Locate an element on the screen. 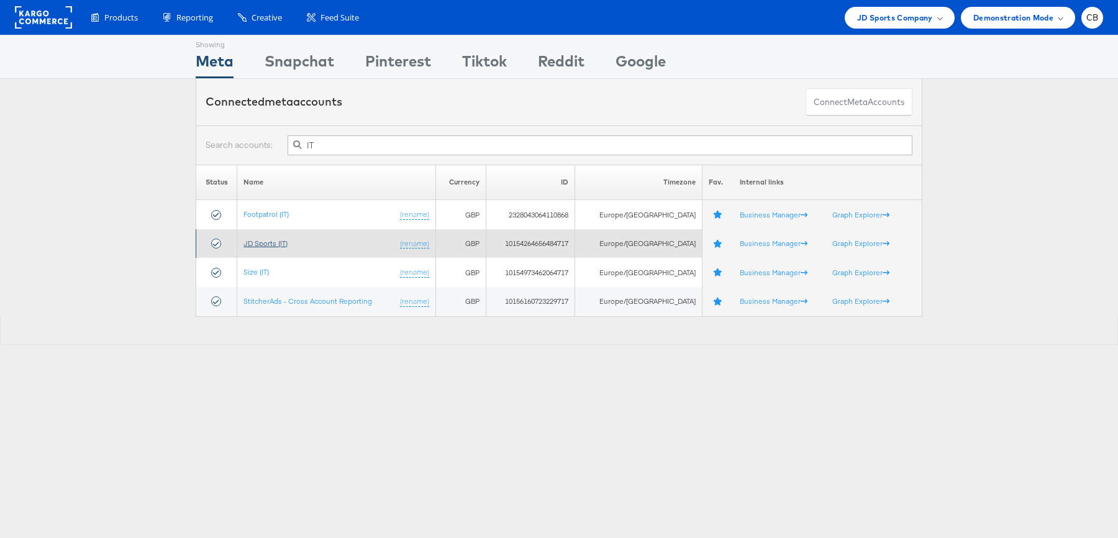  span: Products is located at coordinates (121, 17).